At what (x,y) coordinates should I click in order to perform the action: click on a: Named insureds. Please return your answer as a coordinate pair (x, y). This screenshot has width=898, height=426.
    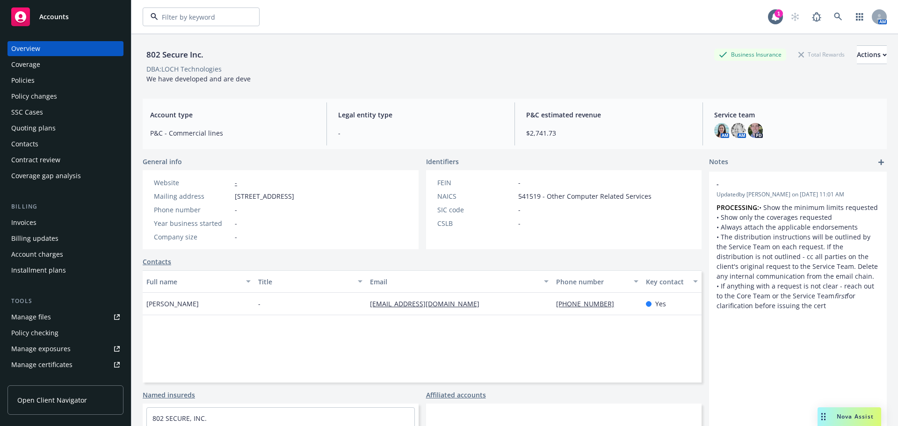
    Looking at the image, I should click on (169, 395).